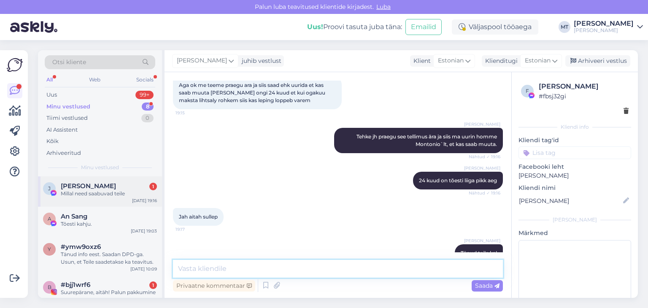 The image size is (648, 308). Describe the element at coordinates (570, 201) in the screenshot. I see `input: Lisa nimi` at that location.